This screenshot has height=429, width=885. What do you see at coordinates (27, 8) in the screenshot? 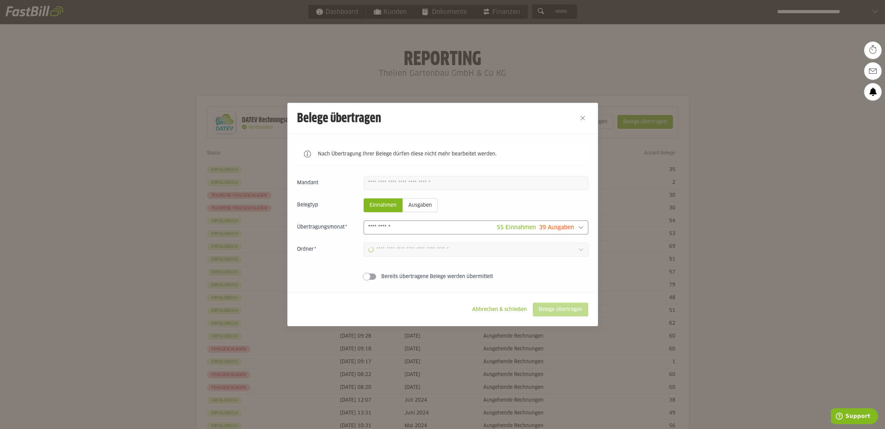
I see `span: Support` at bounding box center [27, 8].